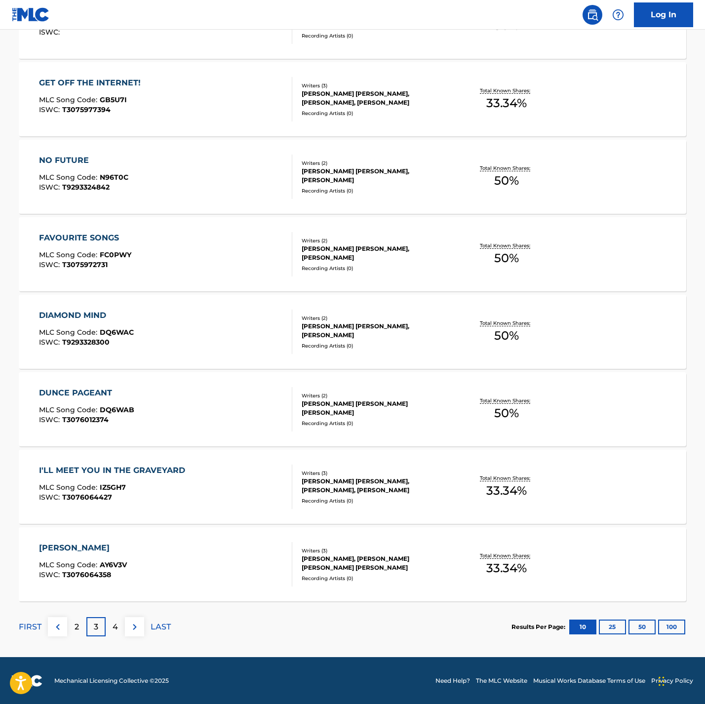 This screenshot has width=705, height=704. I want to click on div: Help, so click(618, 15).